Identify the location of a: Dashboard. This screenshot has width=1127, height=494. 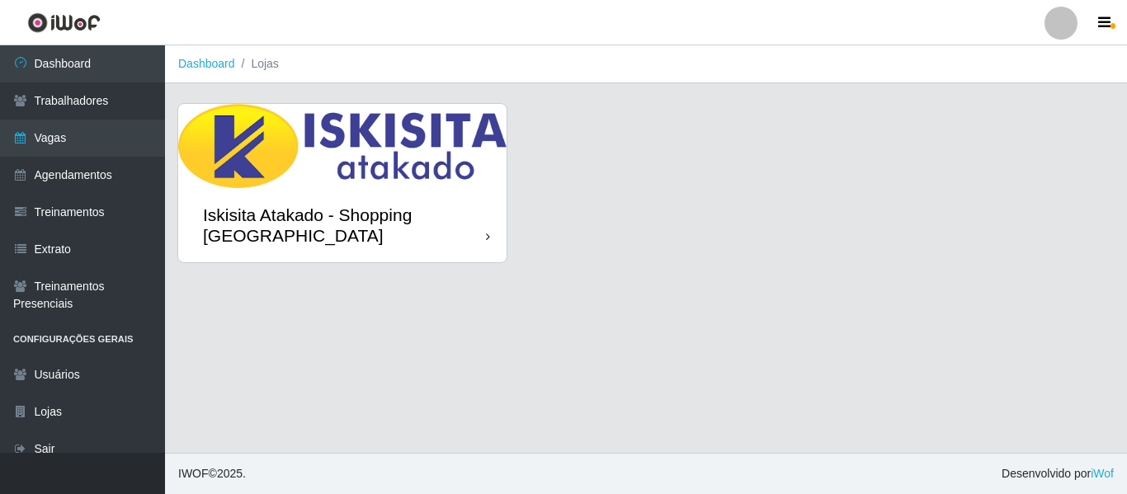
(206, 64).